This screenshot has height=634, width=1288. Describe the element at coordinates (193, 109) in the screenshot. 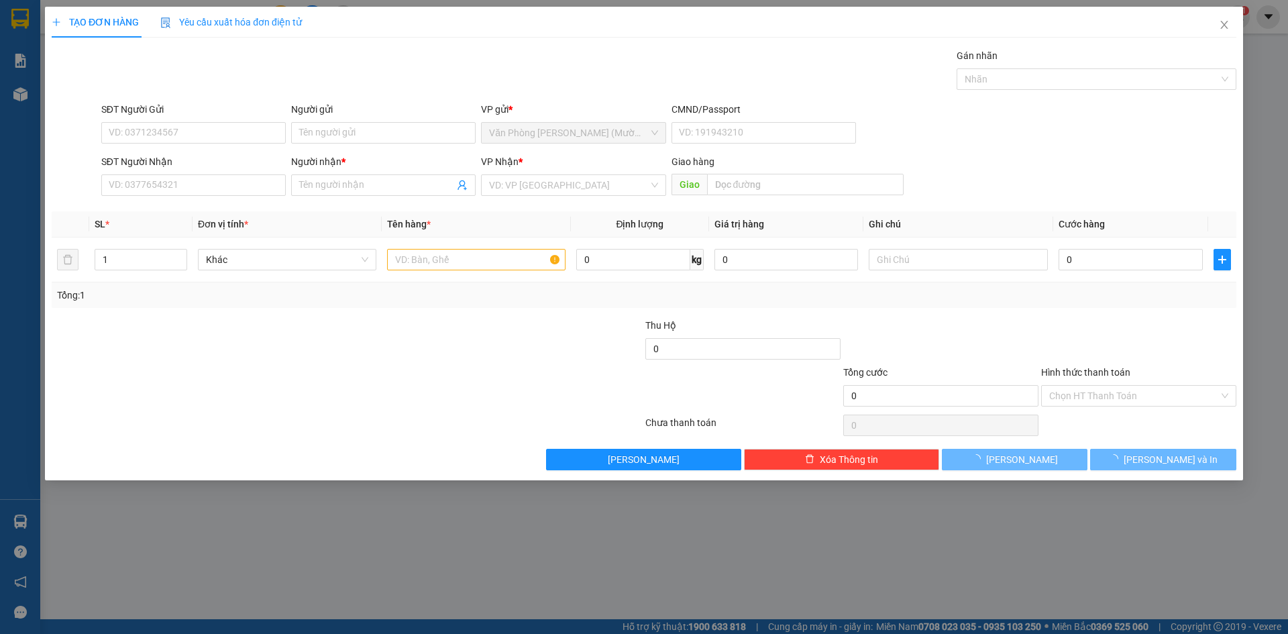

I see `div: SĐT Người Gửi` at that location.